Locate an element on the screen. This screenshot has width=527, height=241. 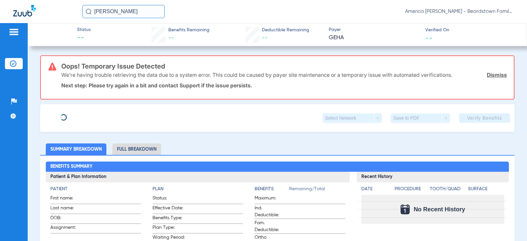
span: Effective Date: is located at coordinates (169, 209).